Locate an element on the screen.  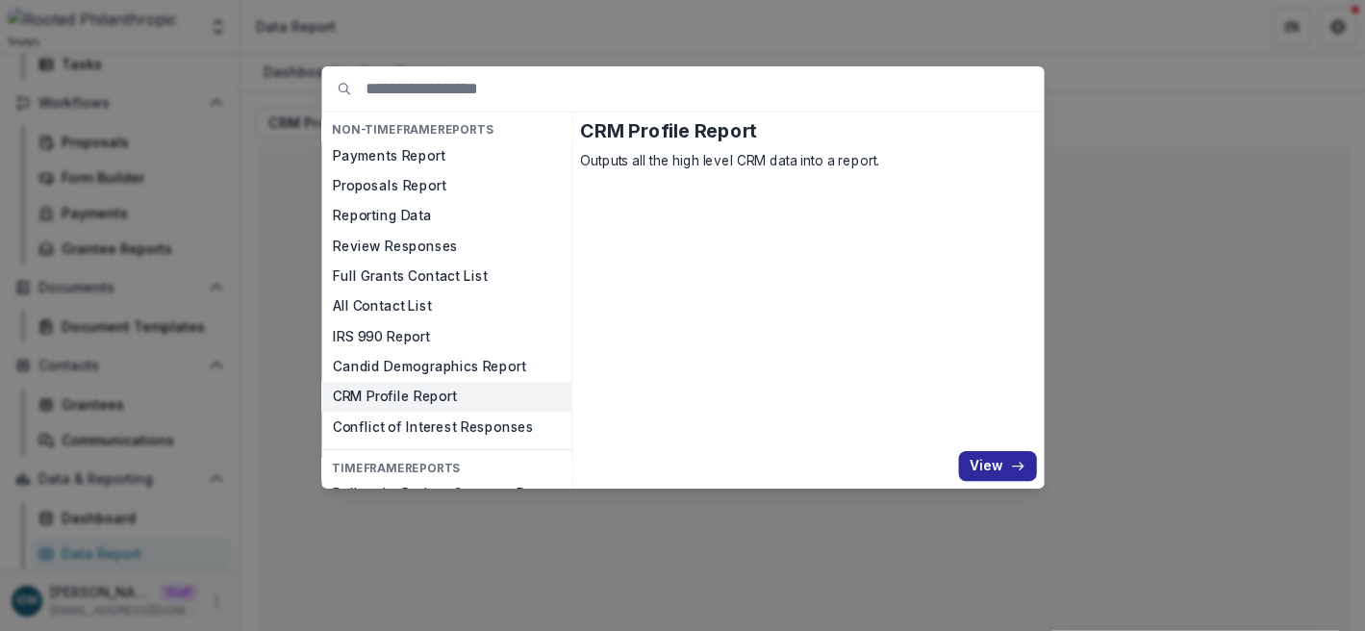
h4: NON-TIMEFRAME Reports is located at coordinates (446, 131).